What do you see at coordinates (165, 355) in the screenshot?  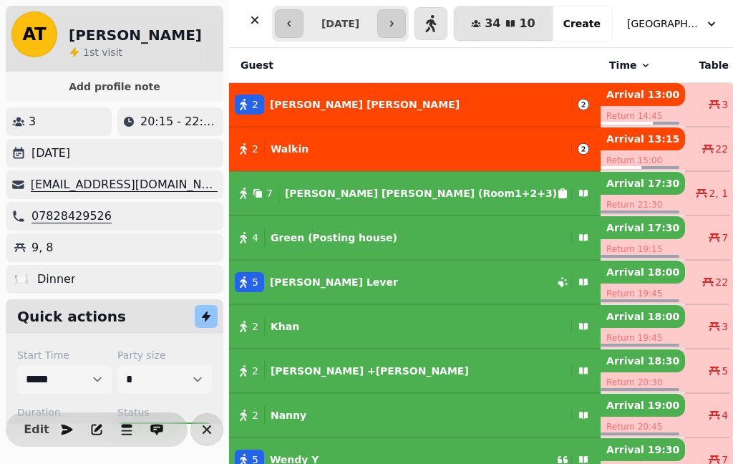 I see `label: Party size` at bounding box center [165, 355].